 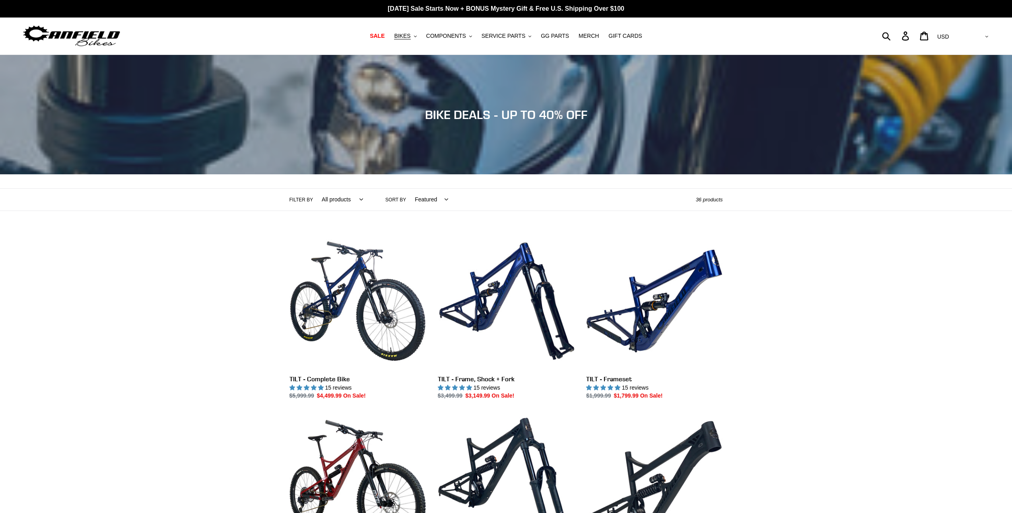 I want to click on span: BIKE DEALS - UP TO 40% OFF, so click(x=506, y=115).